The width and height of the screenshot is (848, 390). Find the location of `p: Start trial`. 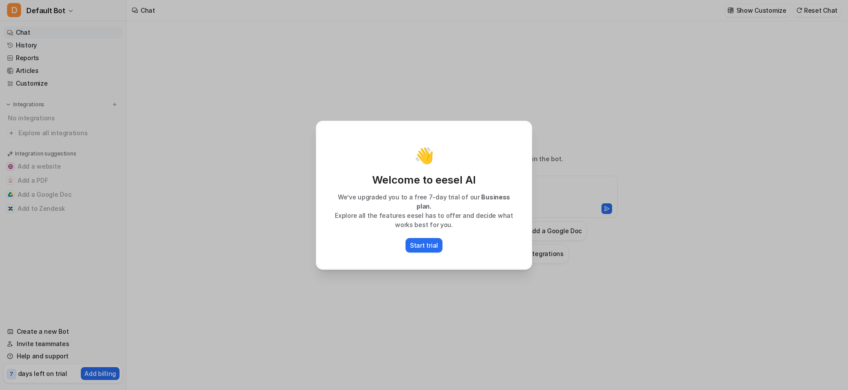

p: Start trial is located at coordinates (424, 245).